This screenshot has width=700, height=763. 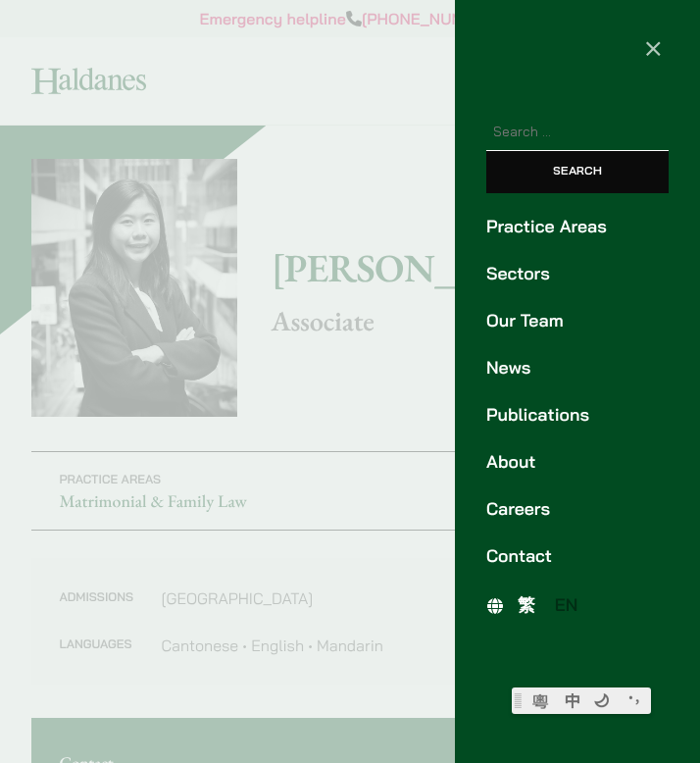 I want to click on span: EN, so click(x=567, y=605).